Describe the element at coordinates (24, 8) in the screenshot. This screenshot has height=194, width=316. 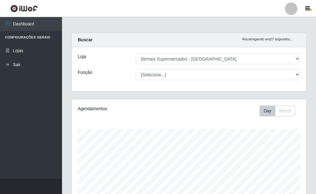
I see `img: CoreUI Logo` at that location.